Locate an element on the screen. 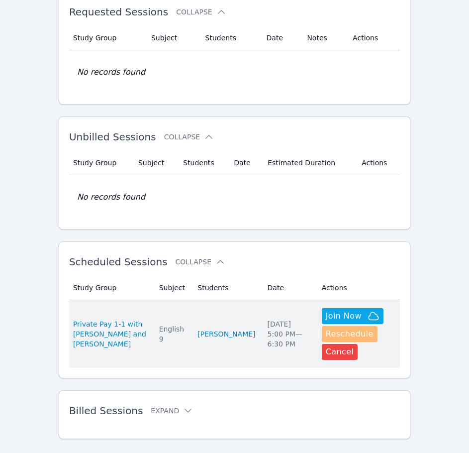 The image size is (469, 453). button: Cancel is located at coordinates (340, 352).